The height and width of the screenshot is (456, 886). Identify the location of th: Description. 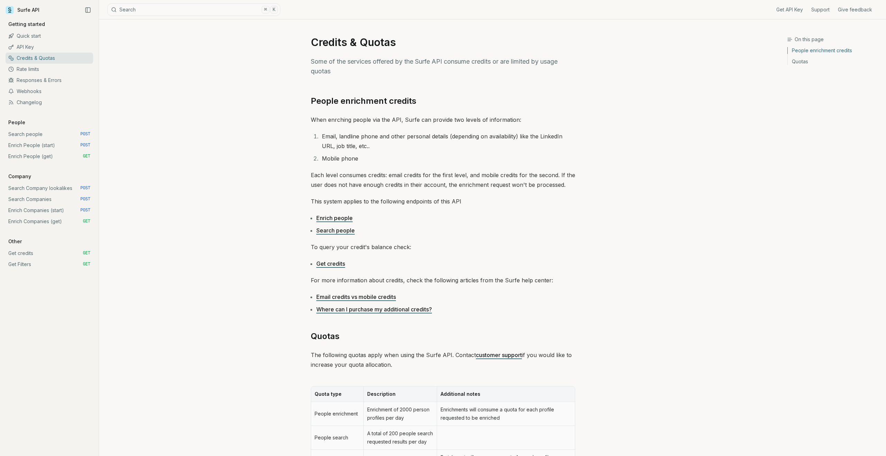
(400, 394).